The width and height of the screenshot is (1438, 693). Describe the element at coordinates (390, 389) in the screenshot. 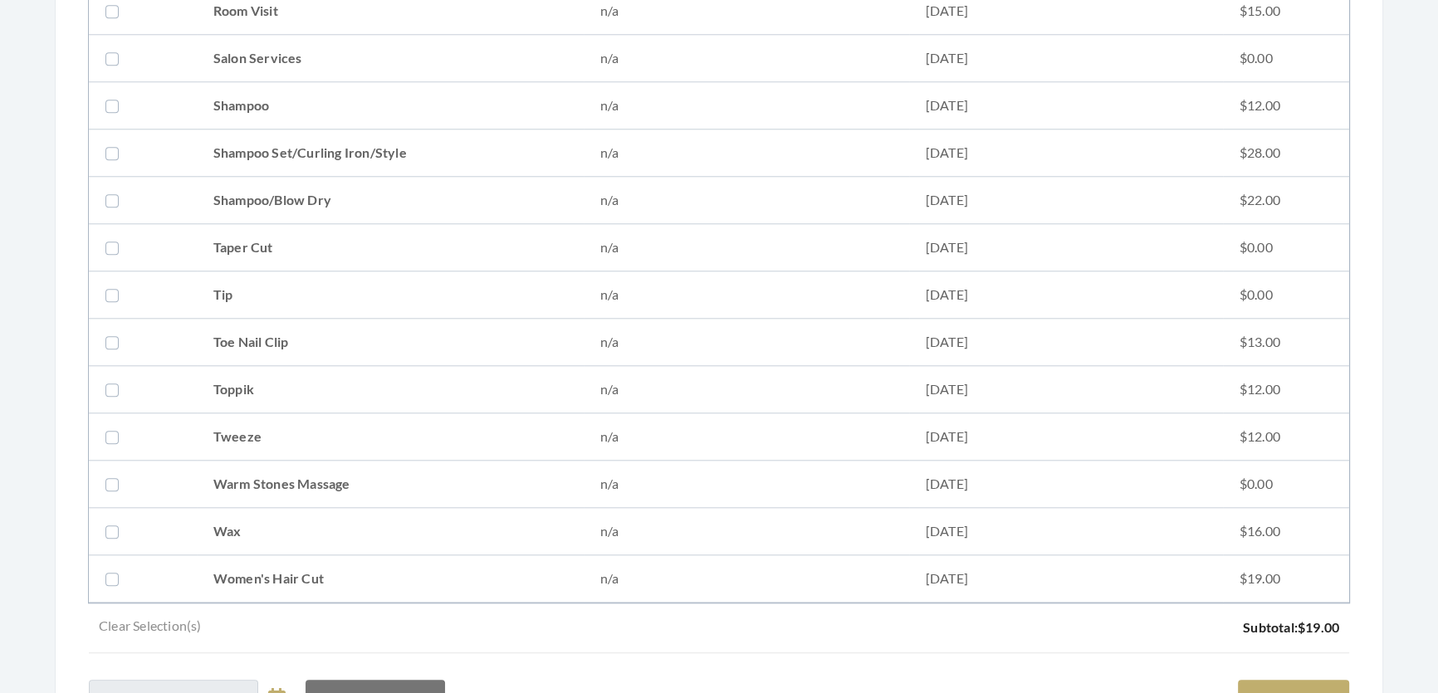

I see `td: Toppik` at that location.